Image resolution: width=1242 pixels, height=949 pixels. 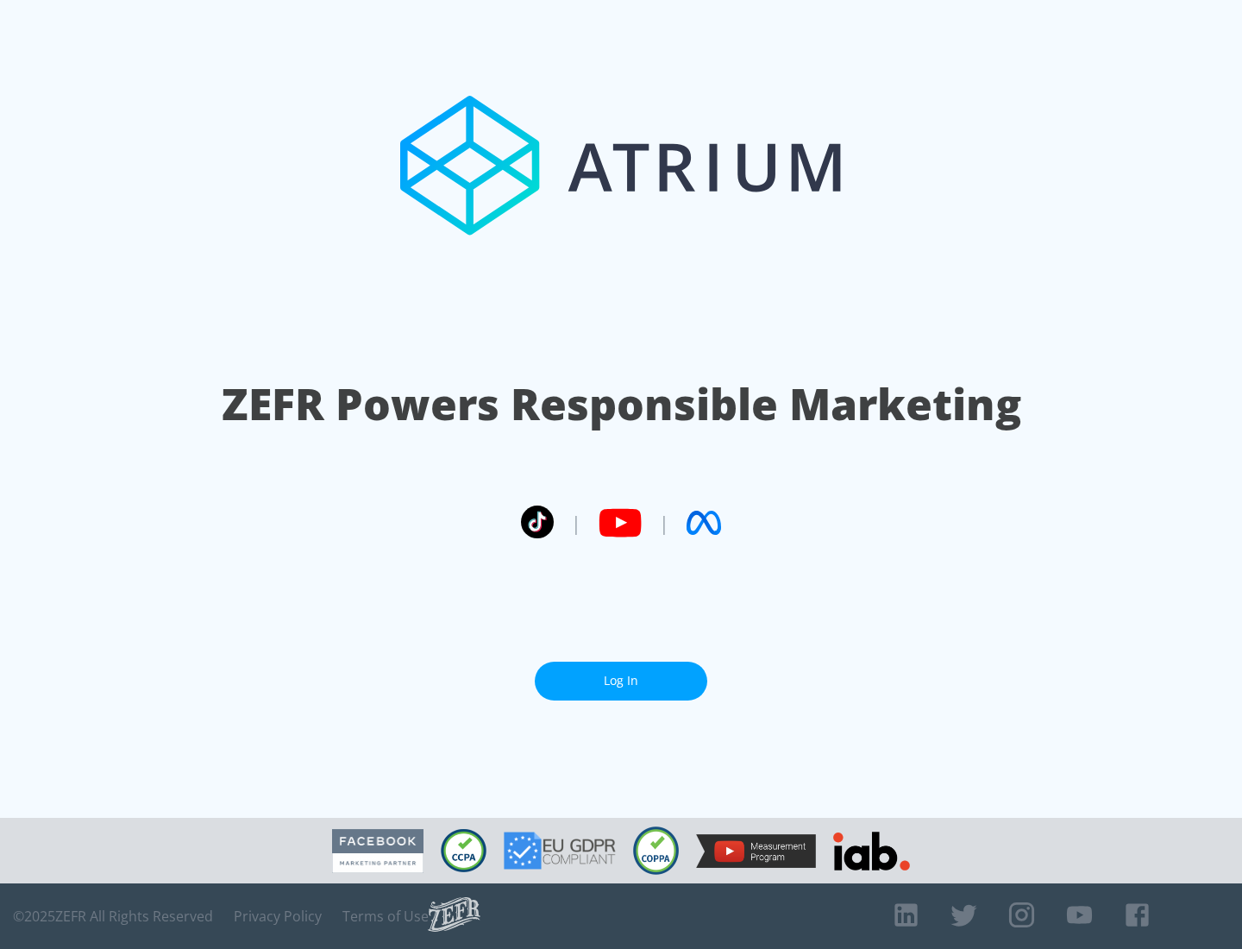 I want to click on img: GDPR Compliant, so click(x=560, y=850).